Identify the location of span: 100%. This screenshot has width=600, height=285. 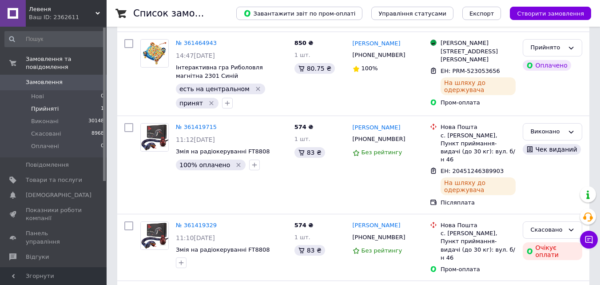
(370, 68).